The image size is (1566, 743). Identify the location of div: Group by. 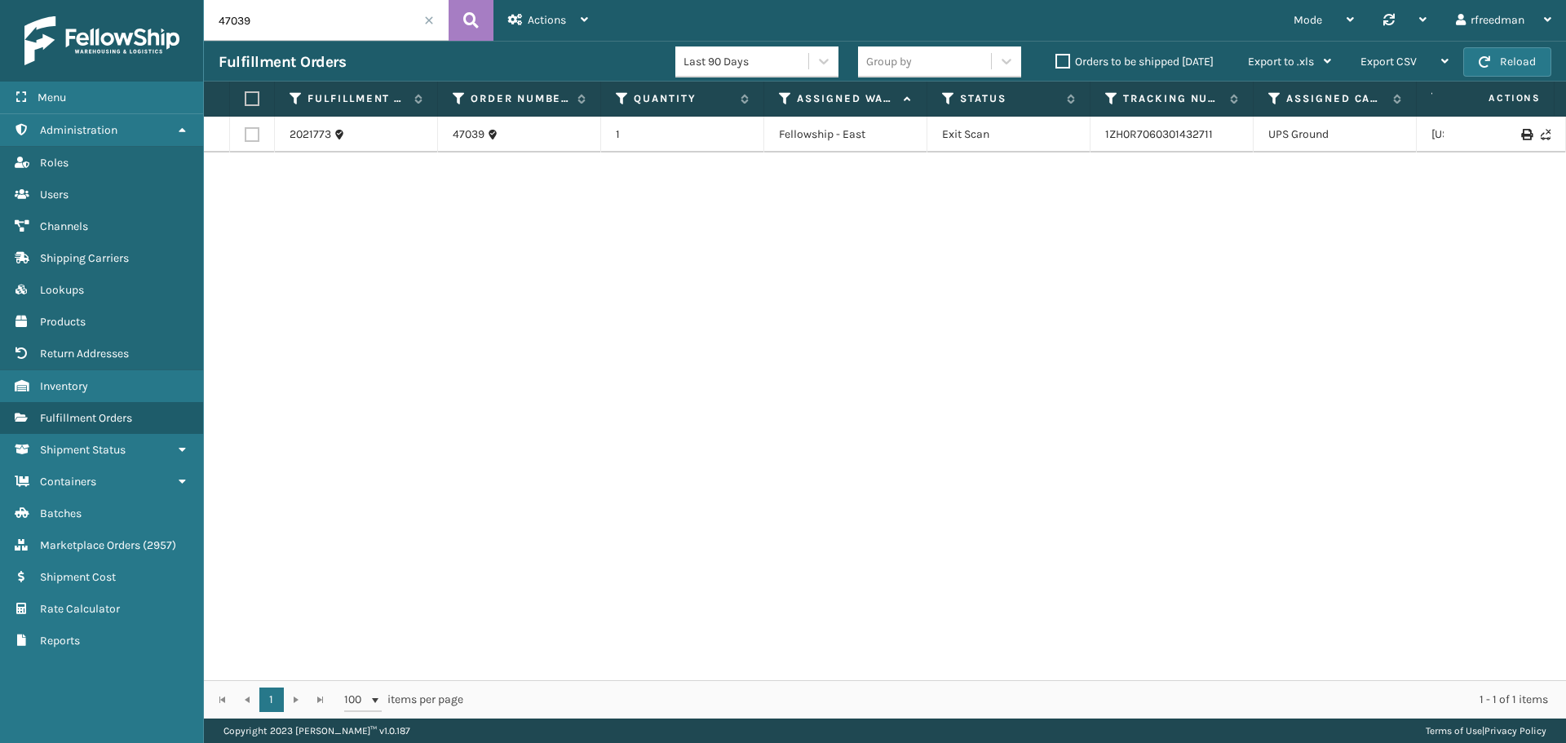
(889, 61).